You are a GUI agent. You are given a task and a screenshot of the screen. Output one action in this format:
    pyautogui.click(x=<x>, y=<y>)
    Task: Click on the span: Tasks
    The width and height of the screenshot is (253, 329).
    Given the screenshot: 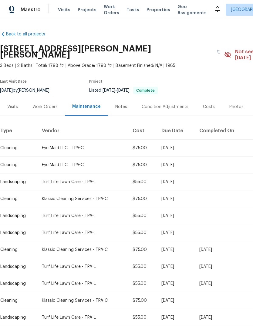 What is the action you would take?
    pyautogui.click(x=133, y=10)
    